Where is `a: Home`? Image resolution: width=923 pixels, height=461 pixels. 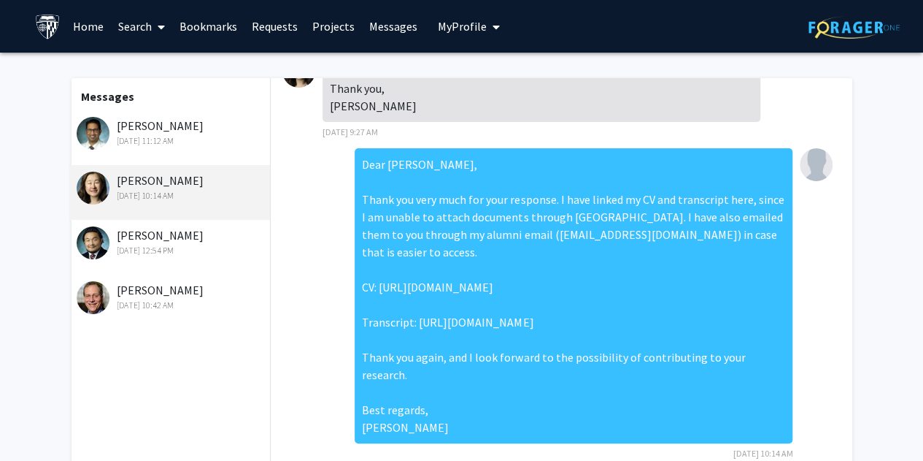
a: Home is located at coordinates (88, 26).